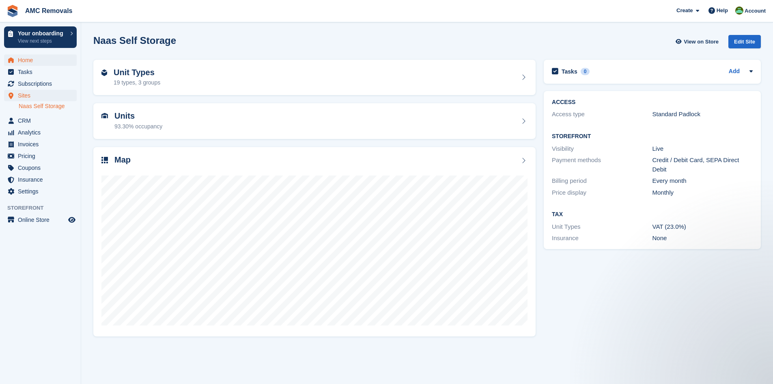 This screenshot has height=384, width=773. What do you see at coordinates (756, 11) in the screenshot?
I see `span: Account` at bounding box center [756, 11].